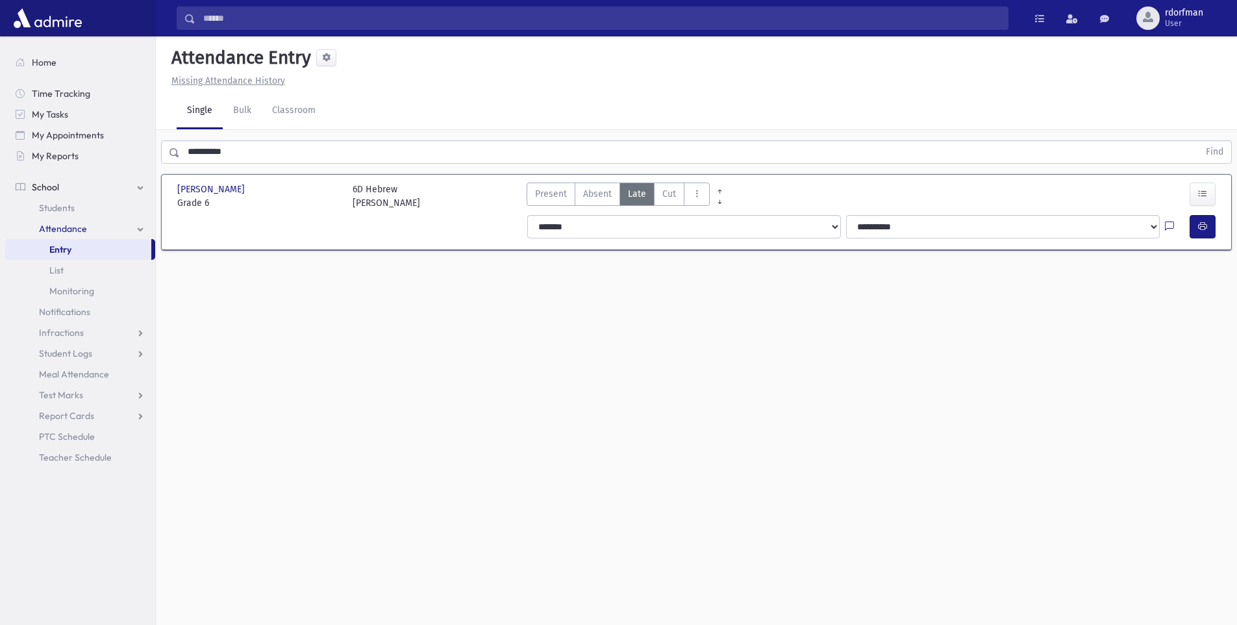 Image resolution: width=1237 pixels, height=625 pixels. What do you see at coordinates (75, 457) in the screenshot?
I see `span: Teacher Schedule` at bounding box center [75, 457].